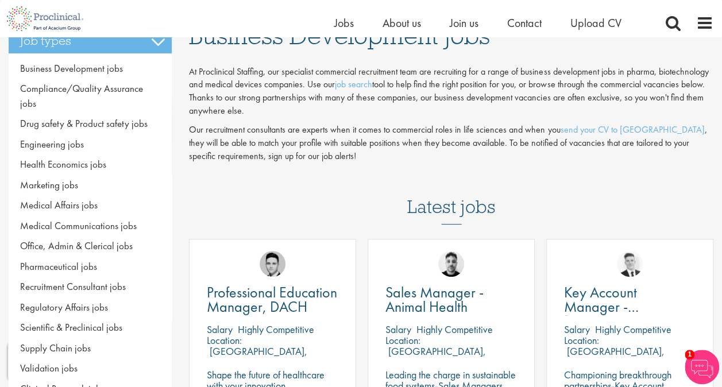 The image size is (722, 387). What do you see at coordinates (434, 299) in the screenshot?
I see `span: Sales Manager - Animal Health` at bounding box center [434, 299].